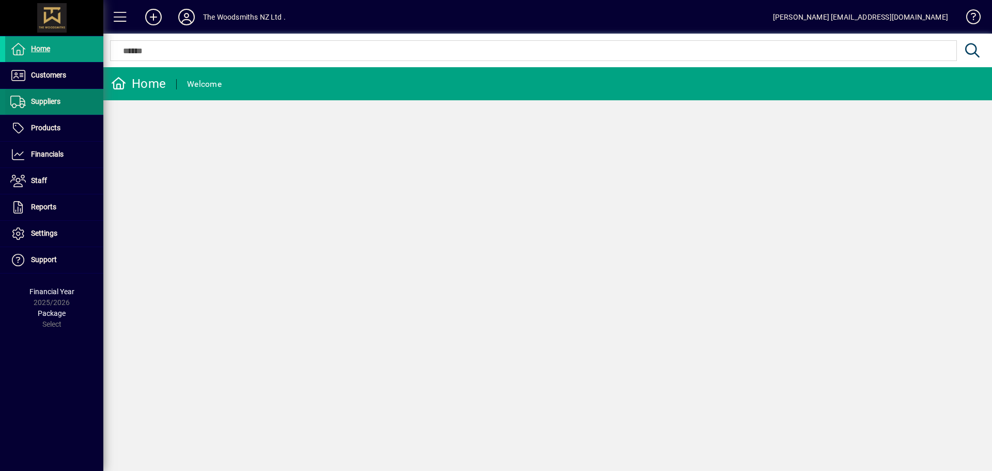 This screenshot has width=992, height=471. What do you see at coordinates (45, 101) in the screenshot?
I see `span: Suppliers` at bounding box center [45, 101].